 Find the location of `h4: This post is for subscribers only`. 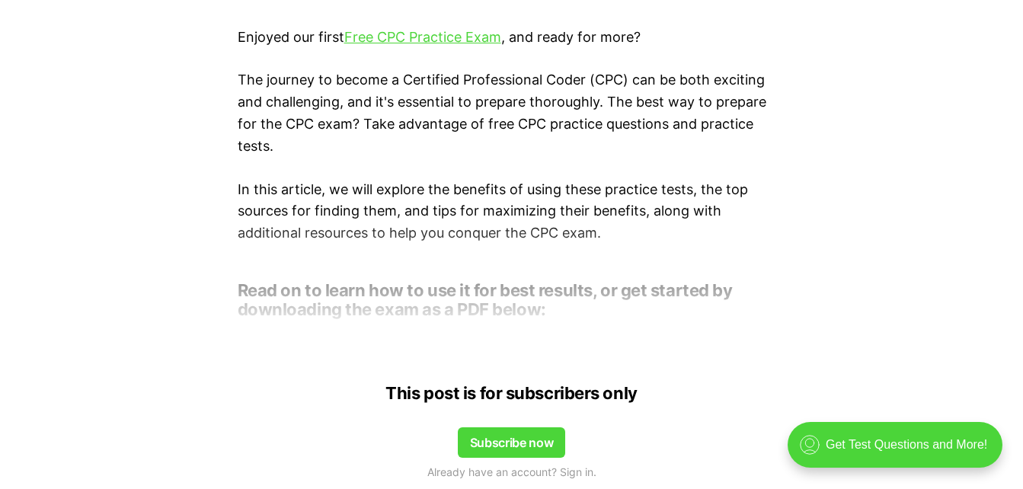

h4: This post is for subscribers only is located at coordinates (512, 393).